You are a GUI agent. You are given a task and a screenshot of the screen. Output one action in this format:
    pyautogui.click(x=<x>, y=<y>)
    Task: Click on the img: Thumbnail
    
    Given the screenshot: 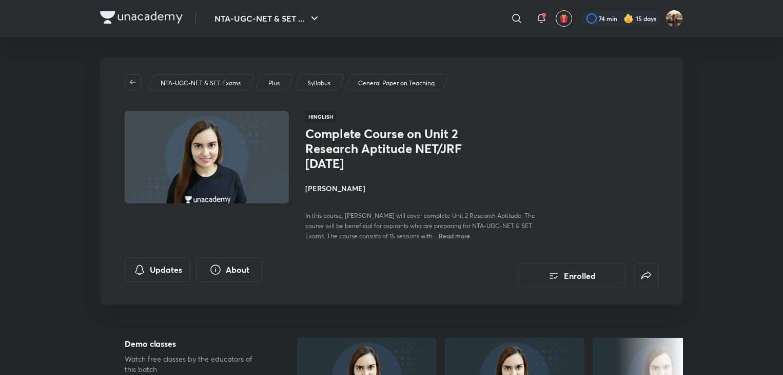 What is the action you would take?
    pyautogui.click(x=207, y=157)
    